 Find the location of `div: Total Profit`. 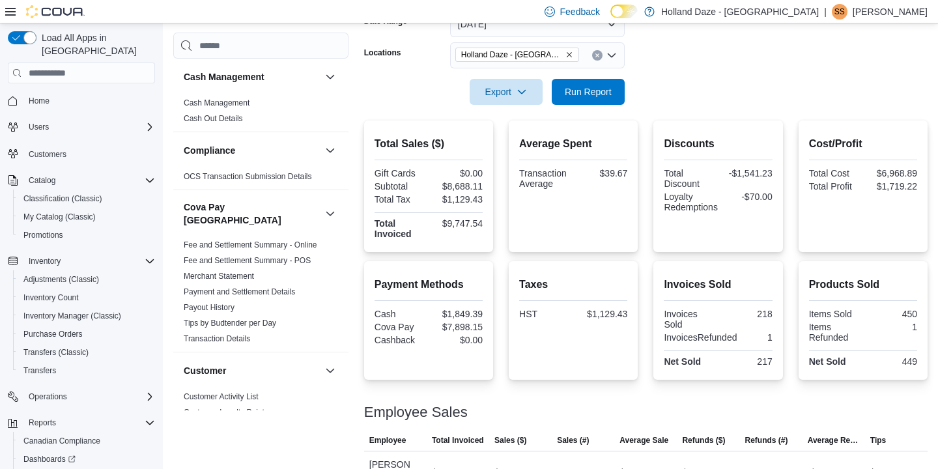

div: Total Profit is located at coordinates (834, 186).